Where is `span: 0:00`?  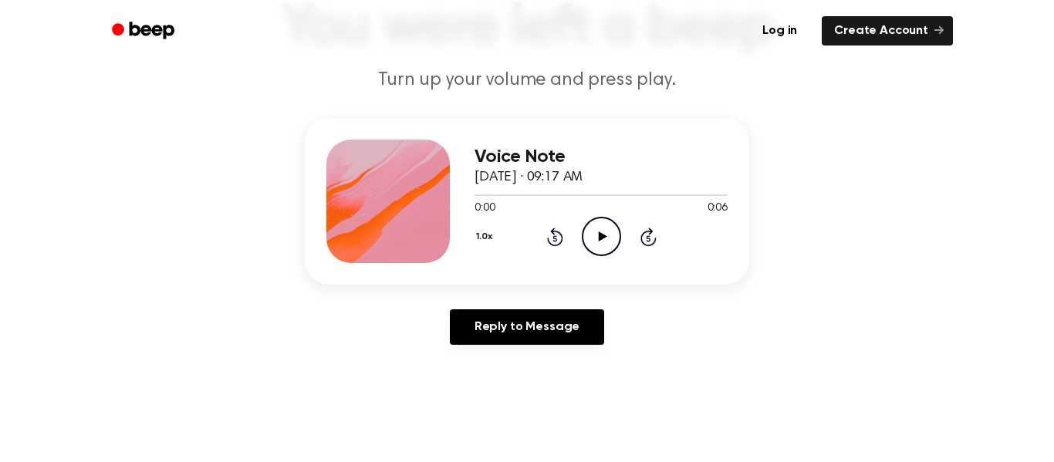
span: 0:00 is located at coordinates (485, 208).